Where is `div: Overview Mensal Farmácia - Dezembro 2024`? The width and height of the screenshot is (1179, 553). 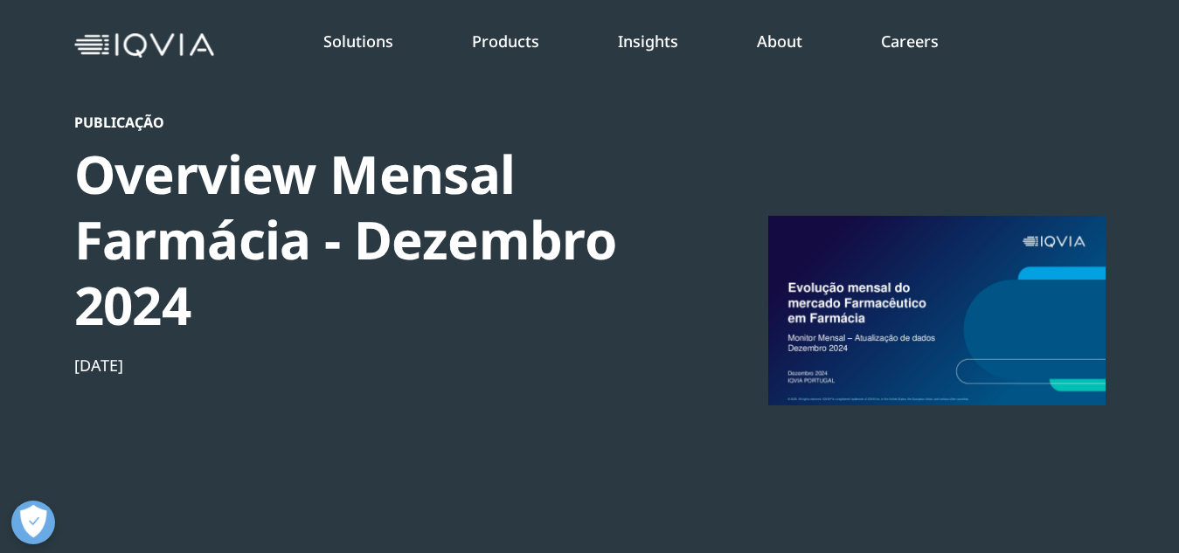
div: Overview Mensal Farmácia - Dezembro 2024 is located at coordinates (374, 239).